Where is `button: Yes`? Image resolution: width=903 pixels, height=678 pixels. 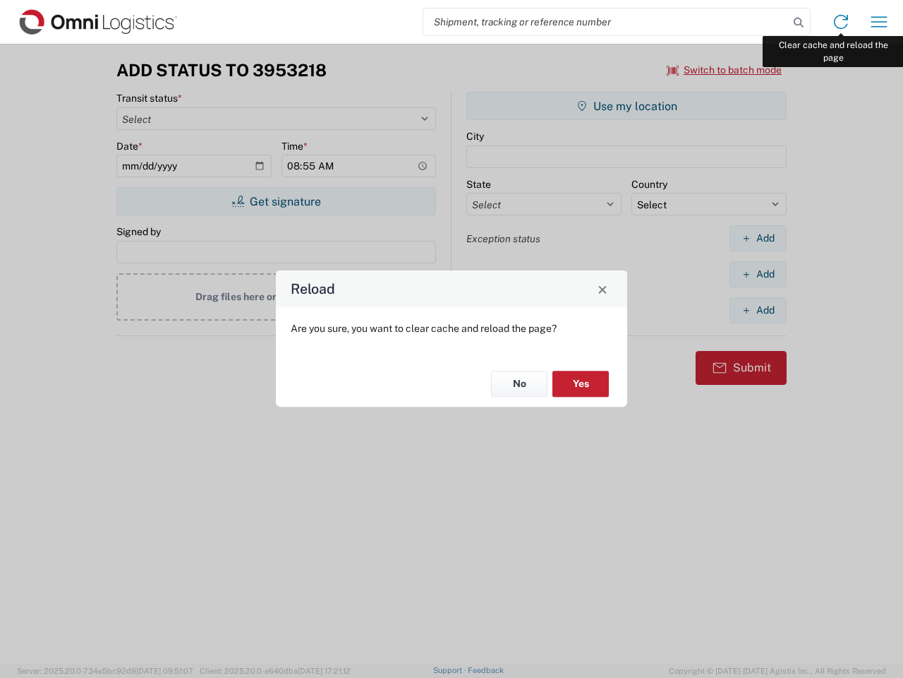 button: Yes is located at coordinates (581, 383).